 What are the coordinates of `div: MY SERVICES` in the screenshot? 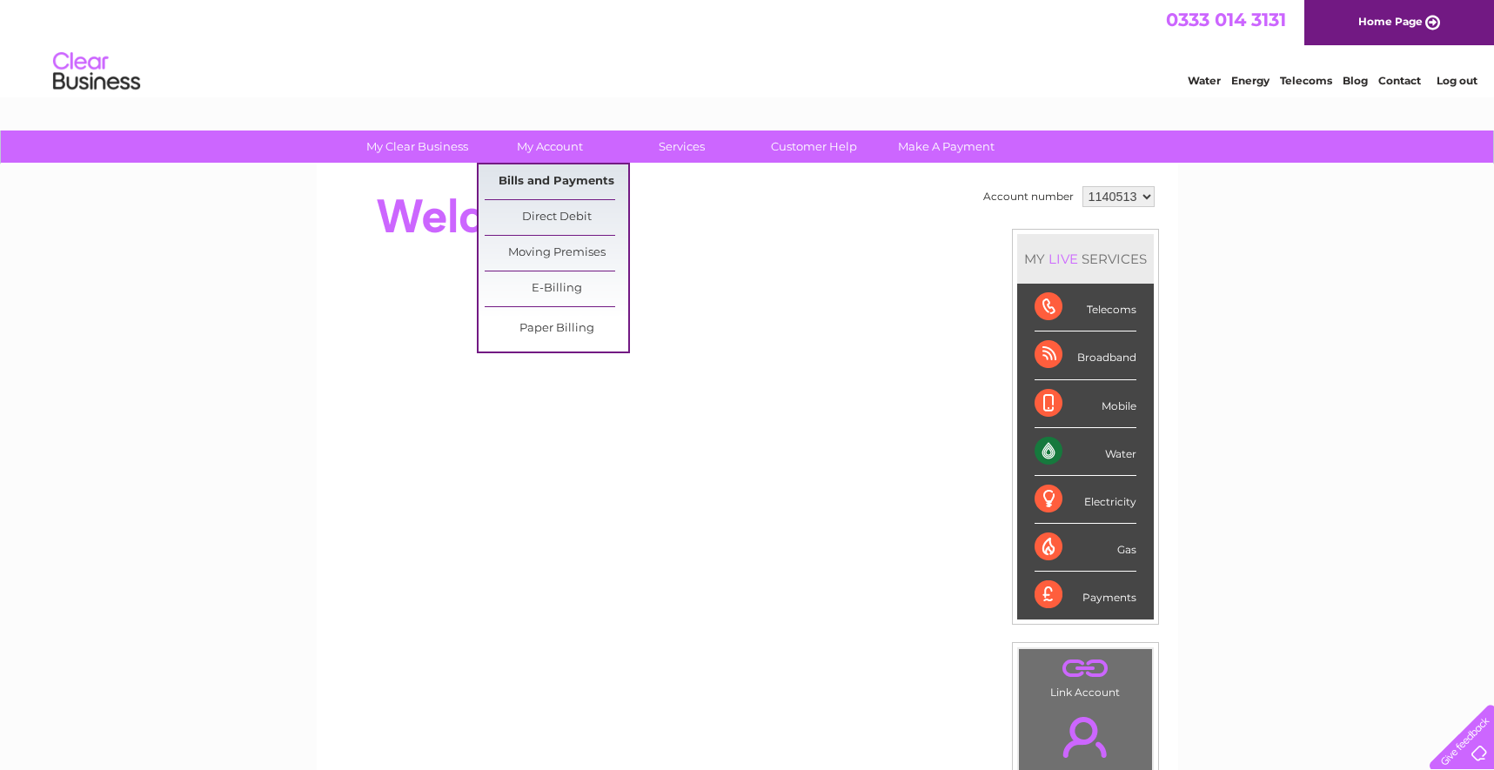 It's located at (1085, 258).